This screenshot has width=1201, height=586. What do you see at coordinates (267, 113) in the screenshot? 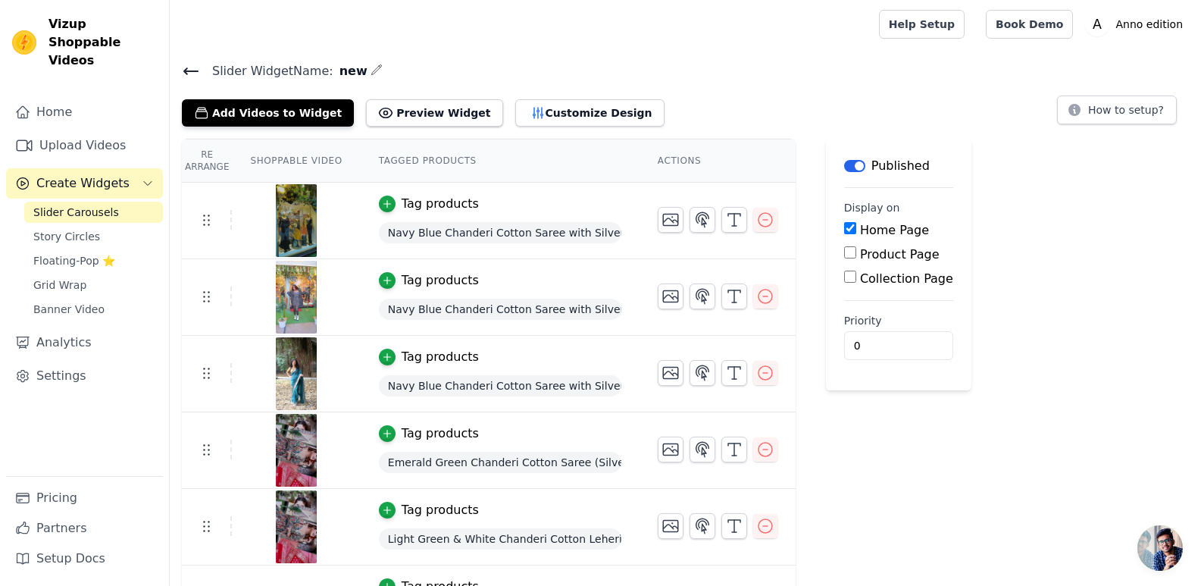
I see `button: Add Videos to Widget` at bounding box center [267, 113].